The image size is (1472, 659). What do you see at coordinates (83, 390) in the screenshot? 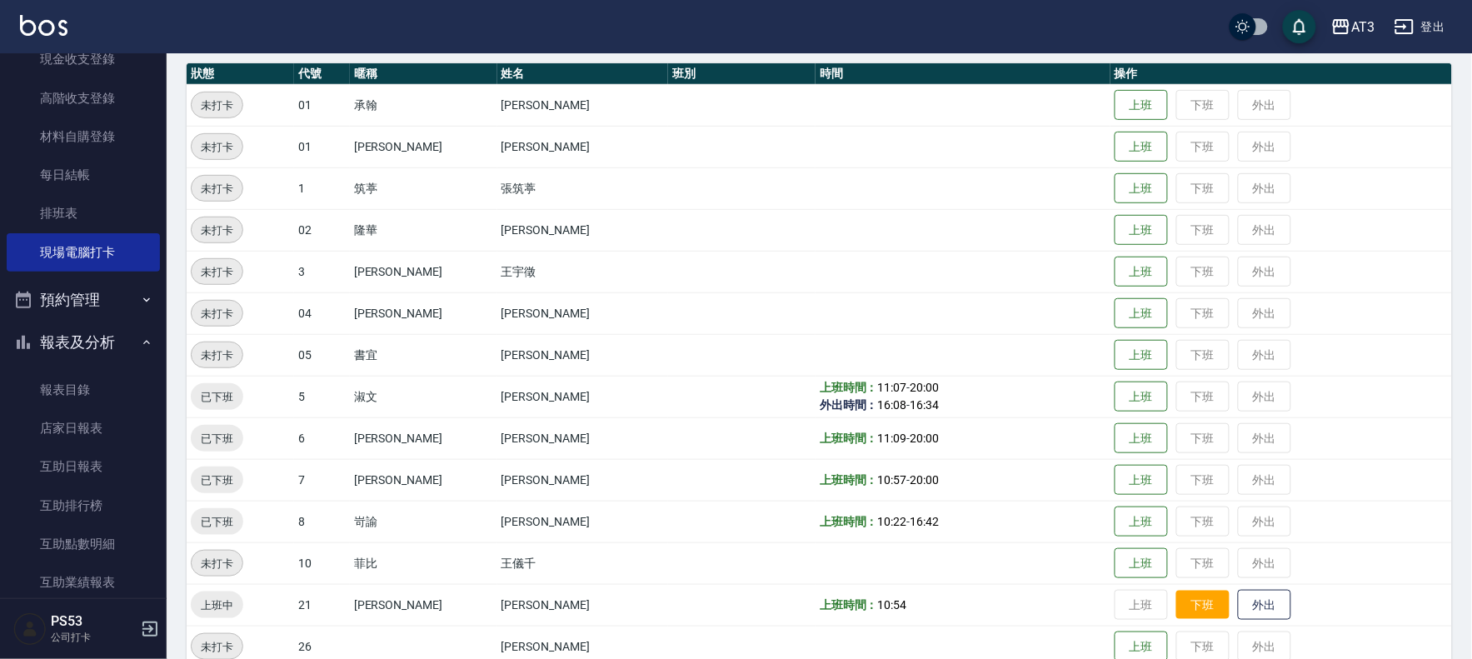
I see `a: 報表目錄` at bounding box center [83, 390].